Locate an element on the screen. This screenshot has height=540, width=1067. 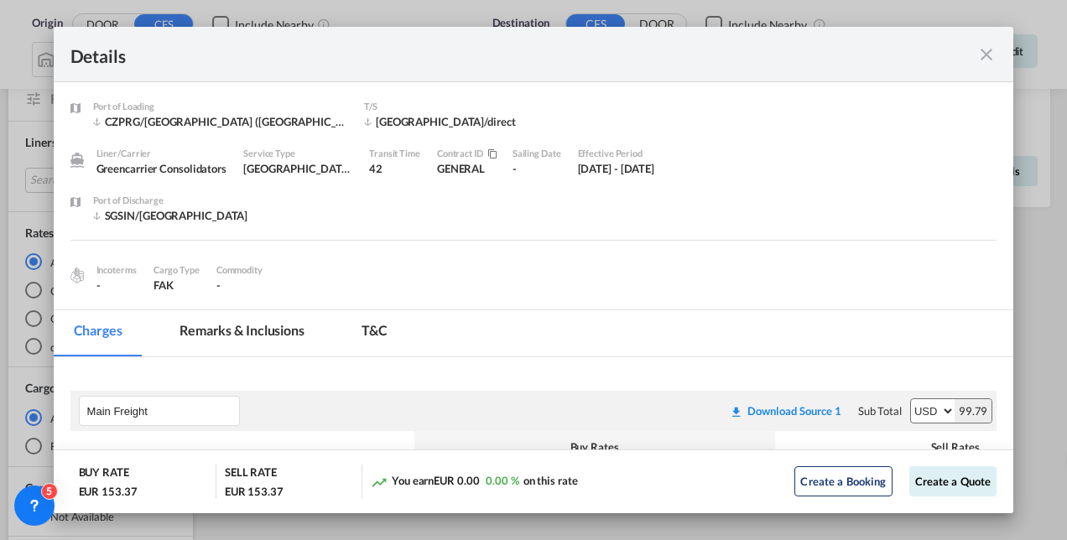
div: T/S is located at coordinates (440, 107).